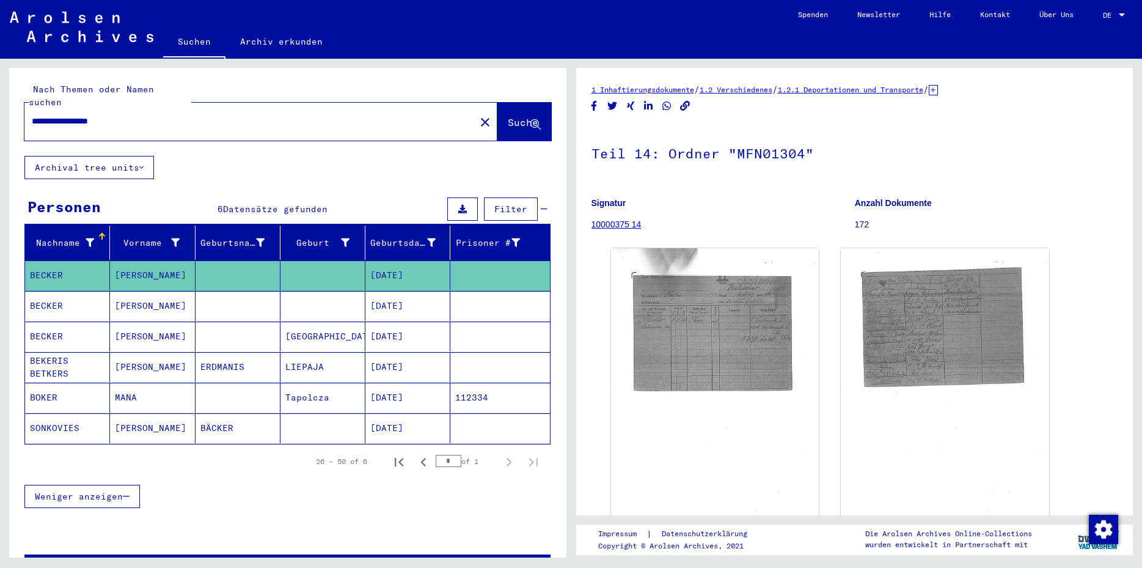 The width and height of the screenshot is (1142, 568). What do you see at coordinates (500, 397) in the screenshot?
I see `mat-cell: 112334` at bounding box center [500, 397].